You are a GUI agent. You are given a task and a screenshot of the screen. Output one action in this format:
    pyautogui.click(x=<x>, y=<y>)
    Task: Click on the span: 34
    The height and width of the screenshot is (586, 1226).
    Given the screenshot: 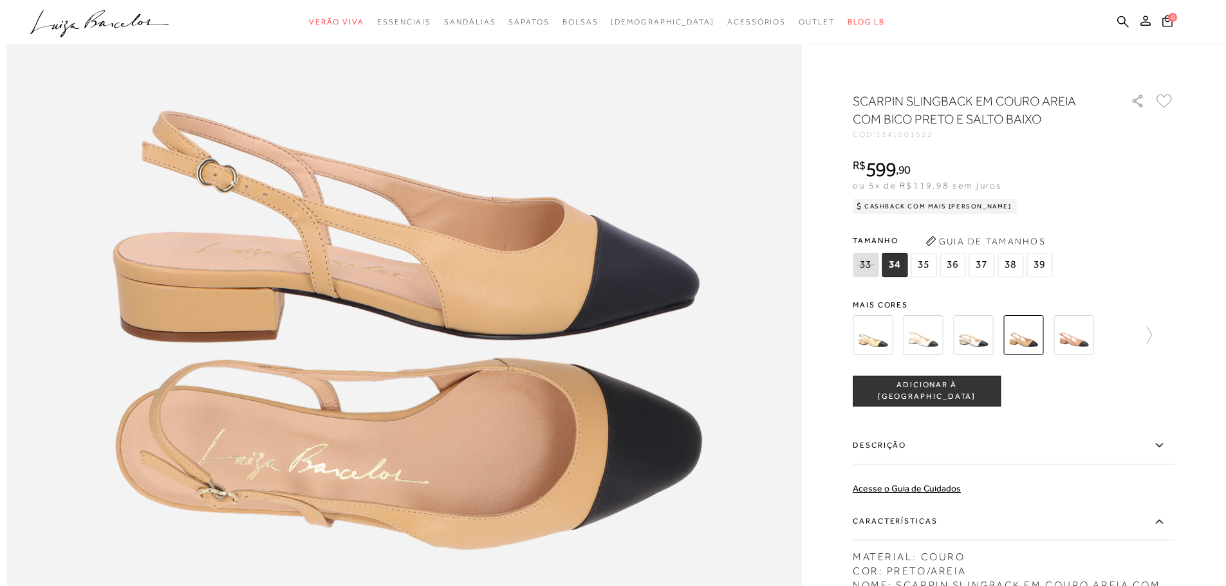 What is the action you would take?
    pyautogui.click(x=895, y=265)
    